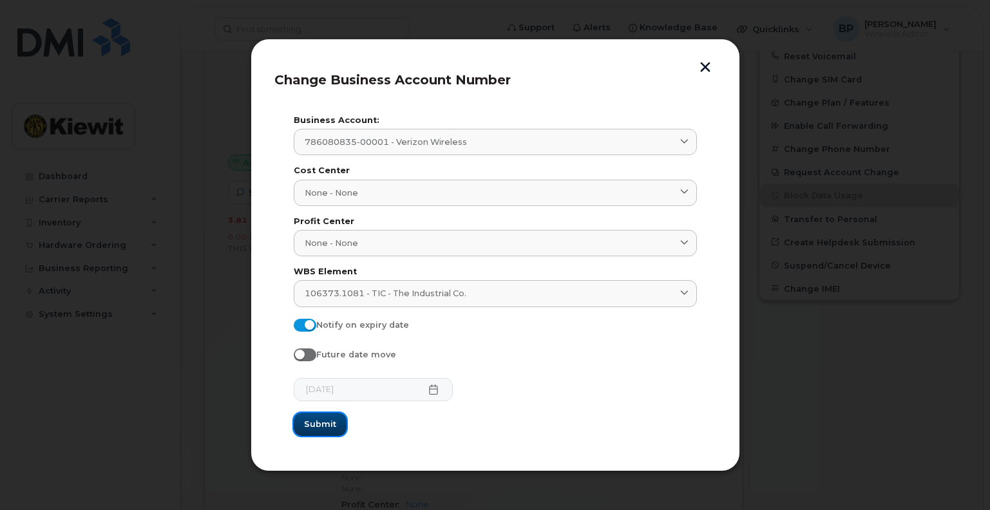  I want to click on a: 786080835-00001 - Verizon Wireless, so click(495, 142).